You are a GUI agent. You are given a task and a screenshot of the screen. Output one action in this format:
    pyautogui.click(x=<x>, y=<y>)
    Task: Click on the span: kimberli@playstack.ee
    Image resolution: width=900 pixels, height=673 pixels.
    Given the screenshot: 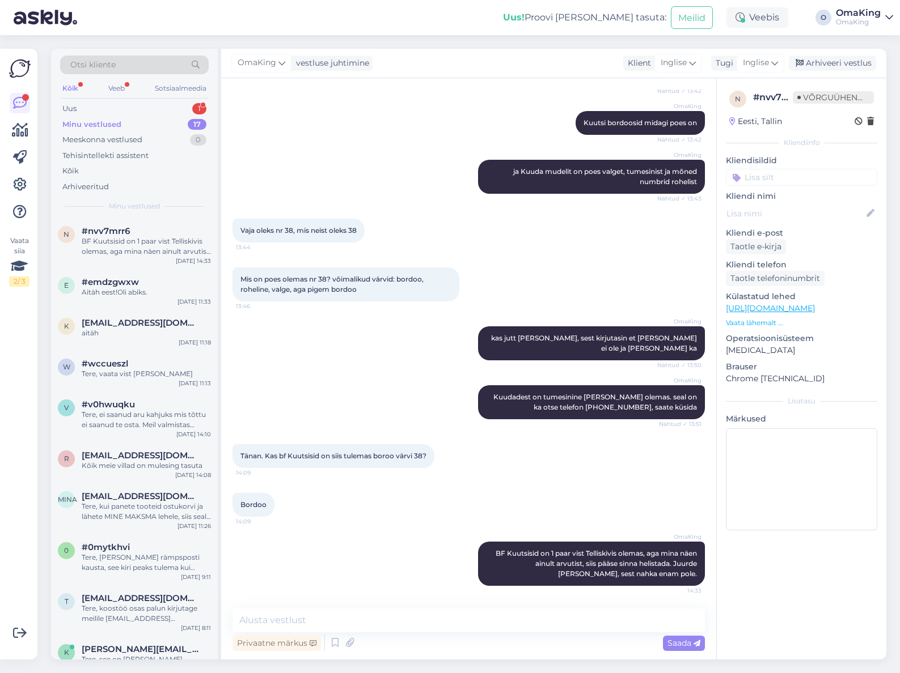 What is the action you would take?
    pyautogui.click(x=141, y=650)
    